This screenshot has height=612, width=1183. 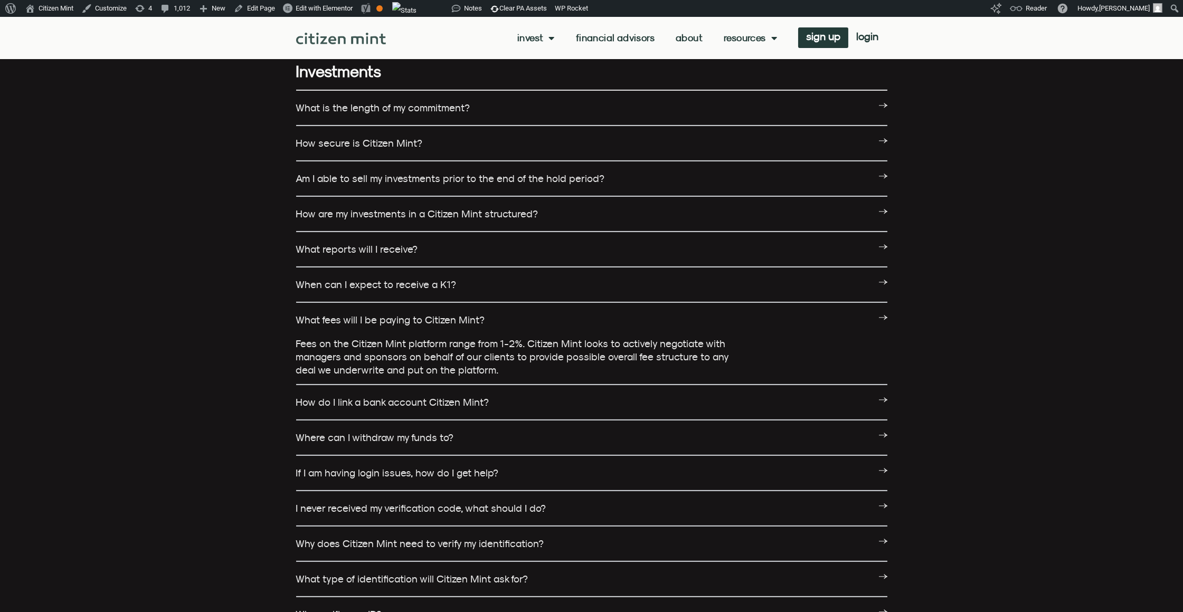 What do you see at coordinates (383, 108) in the screenshot?
I see `a: What is the length of my commitment?` at bounding box center [383, 108].